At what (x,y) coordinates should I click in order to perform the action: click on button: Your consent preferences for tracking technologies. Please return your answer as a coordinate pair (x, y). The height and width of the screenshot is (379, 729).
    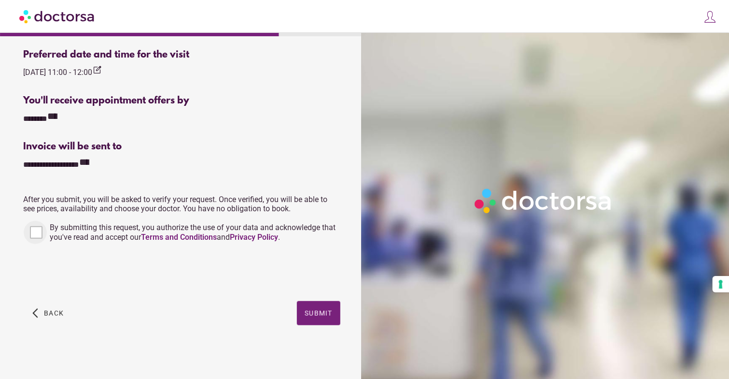
    Looking at the image, I should click on (721, 284).